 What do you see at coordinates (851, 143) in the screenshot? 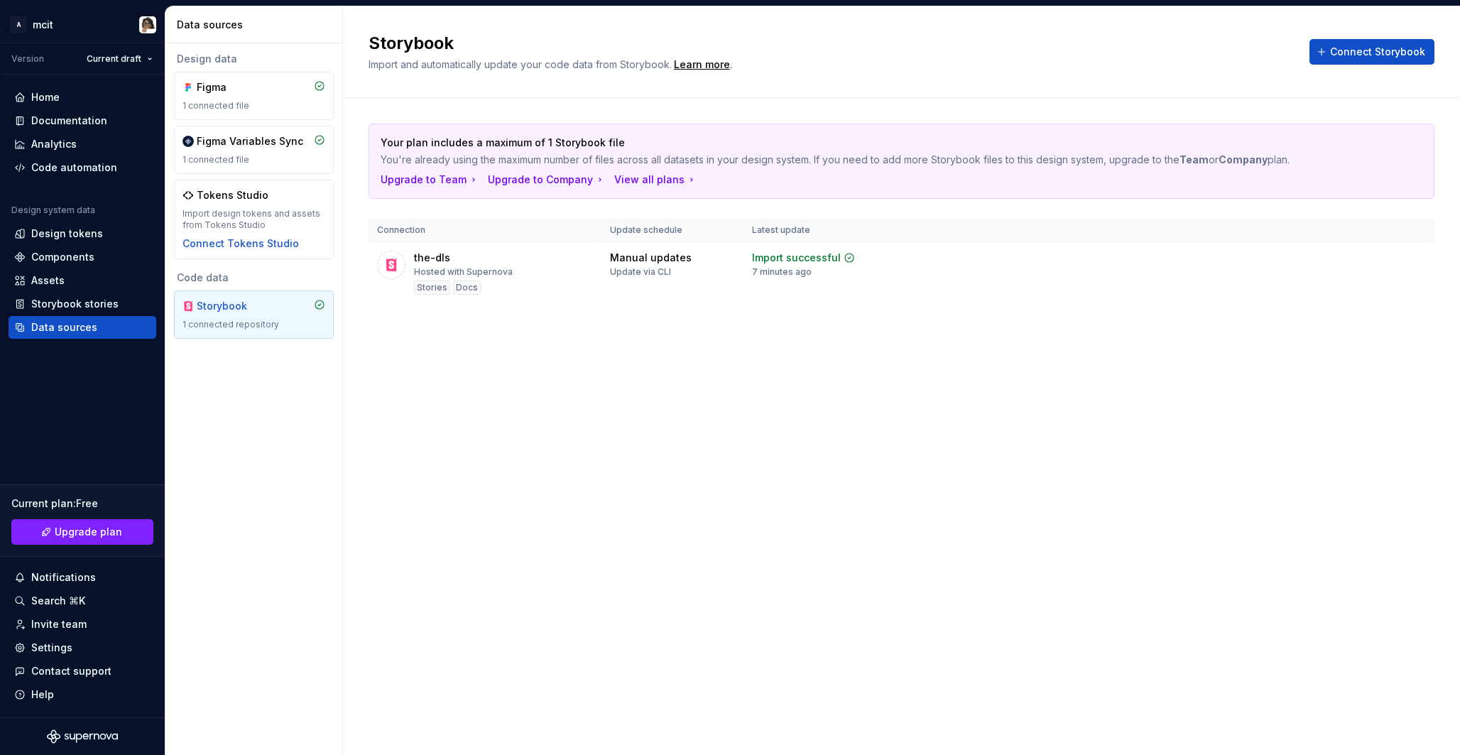
I see `p: Your plan includes a maximum of 1 Storybook file` at bounding box center [851, 143].